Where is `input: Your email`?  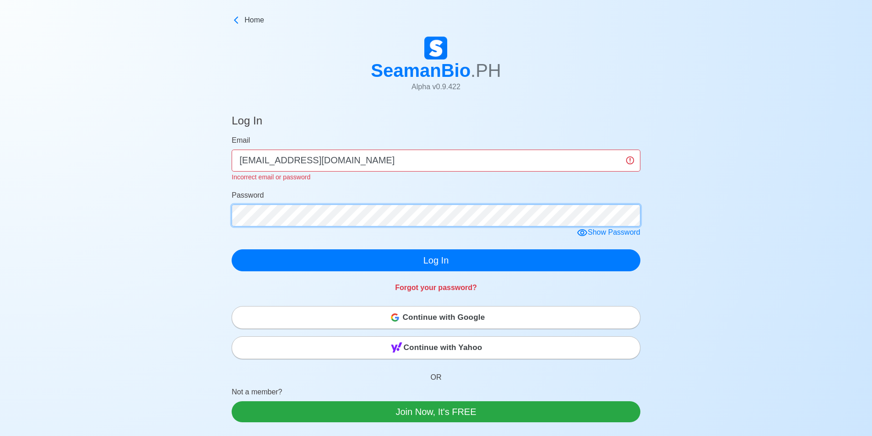 input: Your email is located at coordinates (436, 161).